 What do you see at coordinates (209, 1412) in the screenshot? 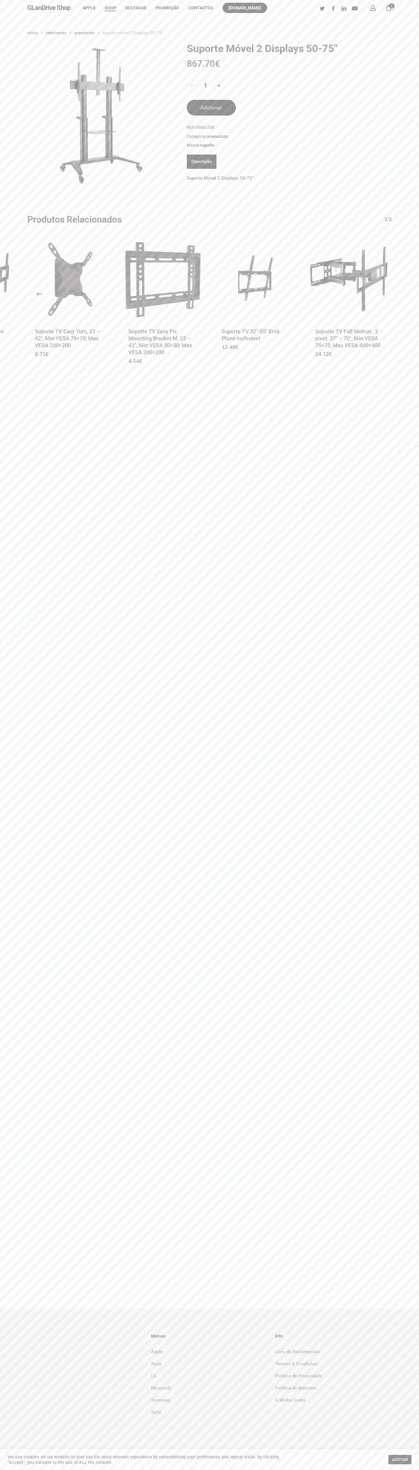
I see `a: Sony` at bounding box center [209, 1412].